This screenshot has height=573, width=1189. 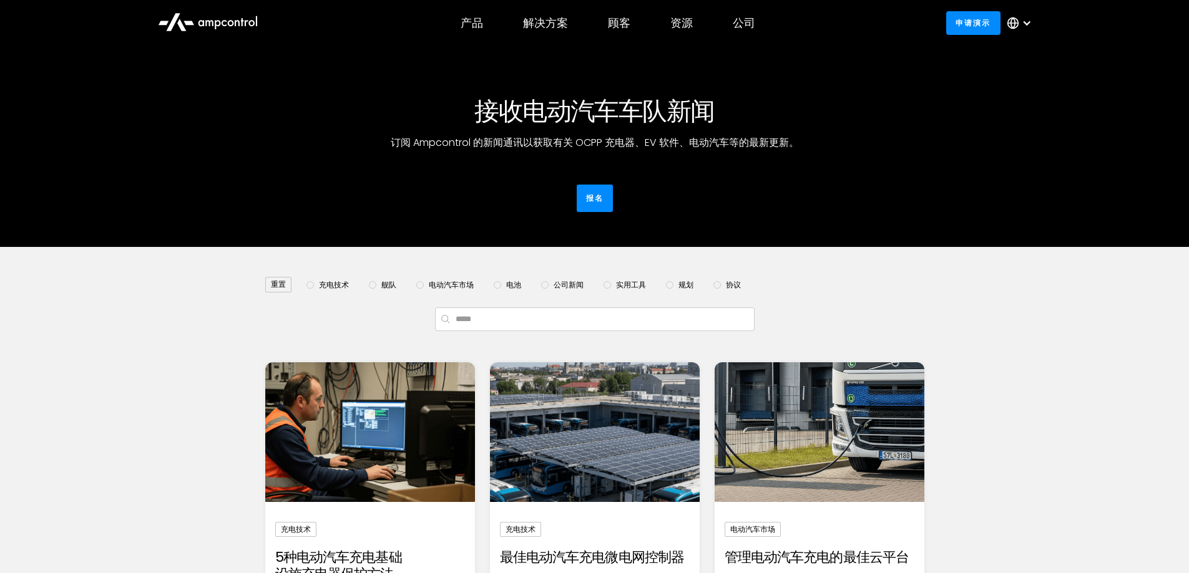 I want to click on font: 报名, so click(x=595, y=198).